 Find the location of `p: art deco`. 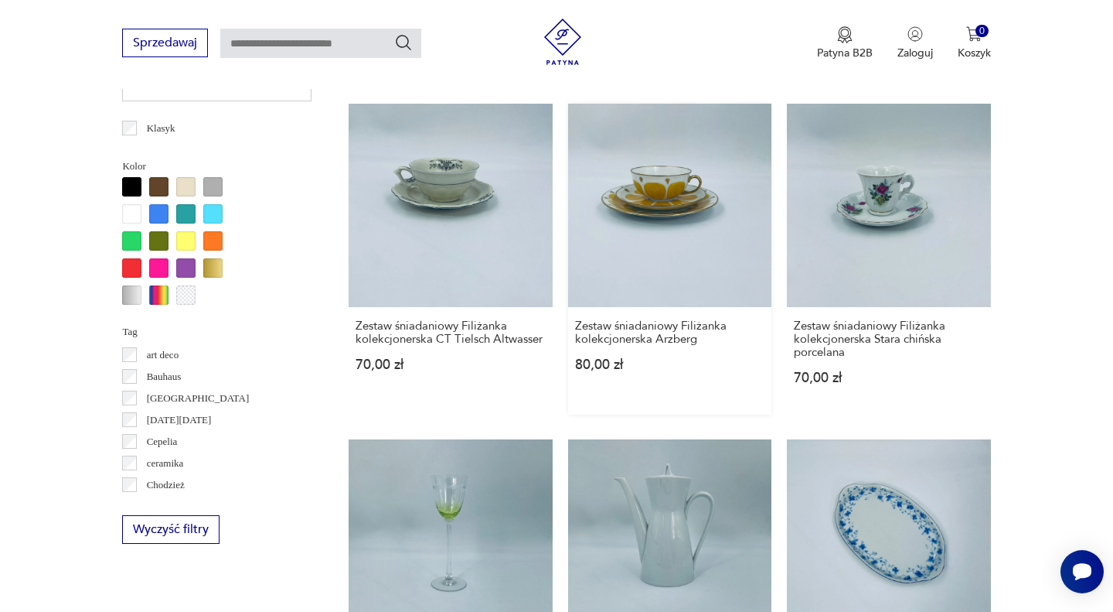

p: art deco is located at coordinates (163, 355).